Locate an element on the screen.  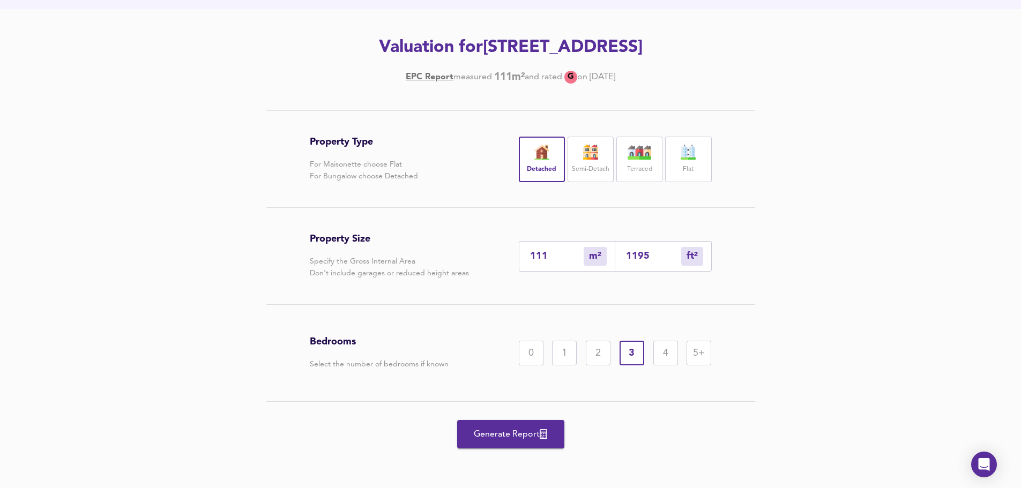
div: Detached is located at coordinates (542, 159).